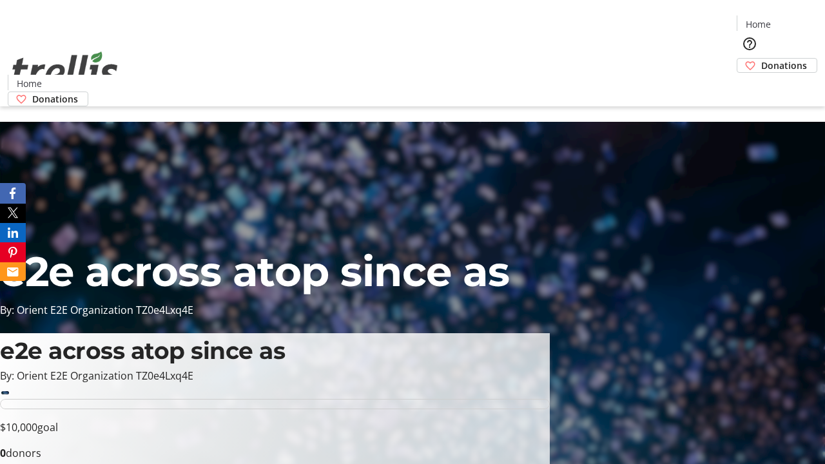  What do you see at coordinates (750, 86) in the screenshot?
I see `button: Cart` at bounding box center [750, 86].